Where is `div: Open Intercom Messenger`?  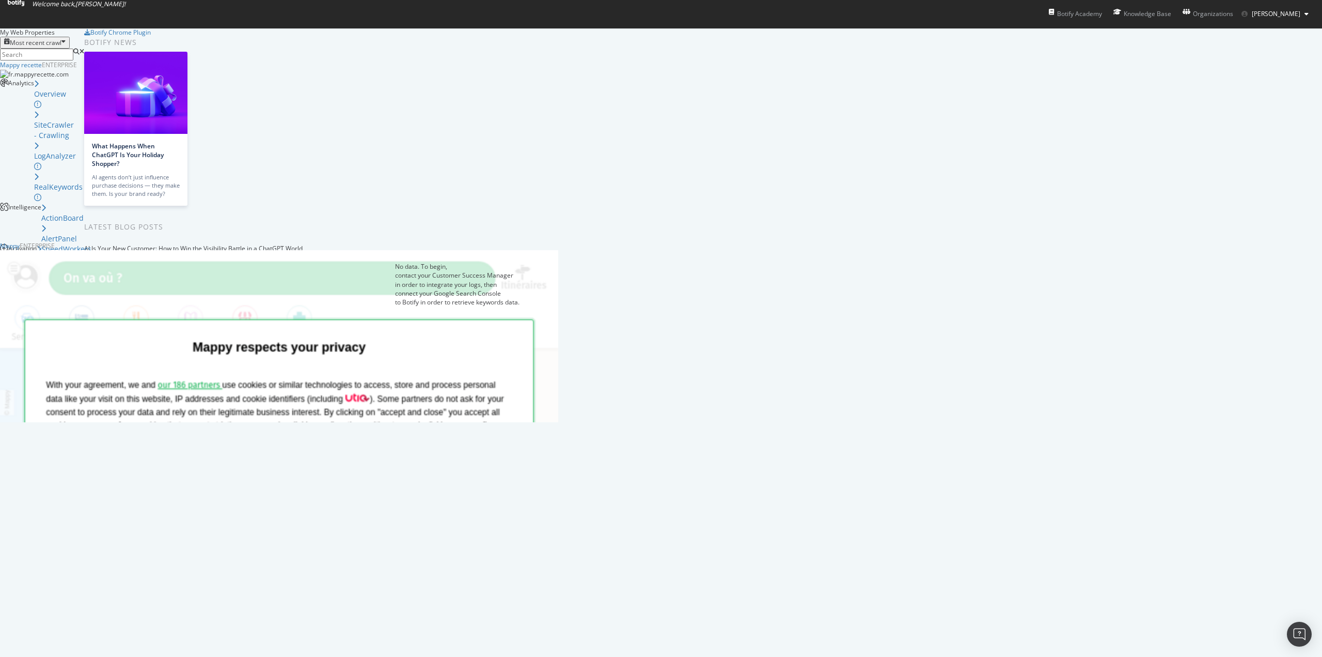 div: Open Intercom Messenger is located at coordinates (1300, 634).